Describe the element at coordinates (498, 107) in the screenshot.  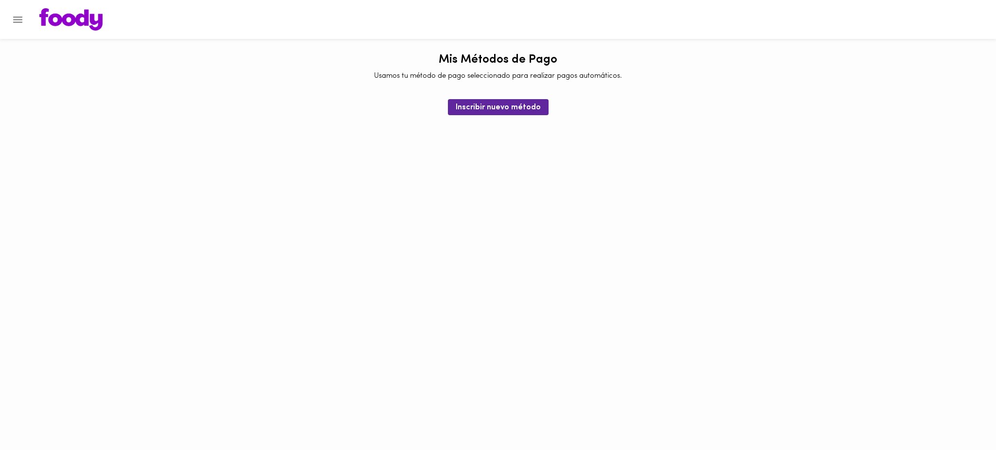
I see `span: Inscribir nuevo método` at that location.